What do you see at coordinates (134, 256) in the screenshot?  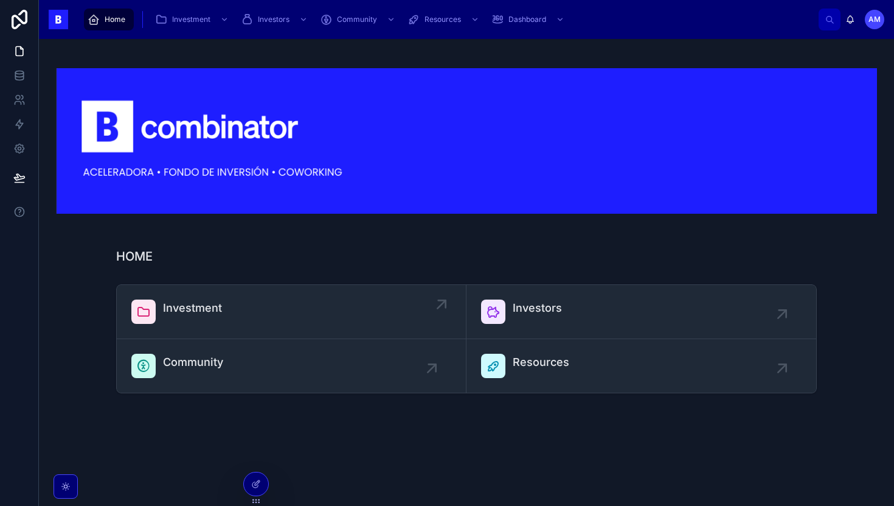 I see `h1: HOME` at bounding box center [134, 256].